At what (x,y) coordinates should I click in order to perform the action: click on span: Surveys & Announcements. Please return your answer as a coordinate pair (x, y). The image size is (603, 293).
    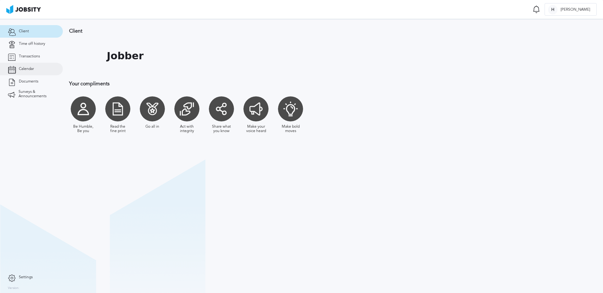
    Looking at the image, I should click on (37, 94).